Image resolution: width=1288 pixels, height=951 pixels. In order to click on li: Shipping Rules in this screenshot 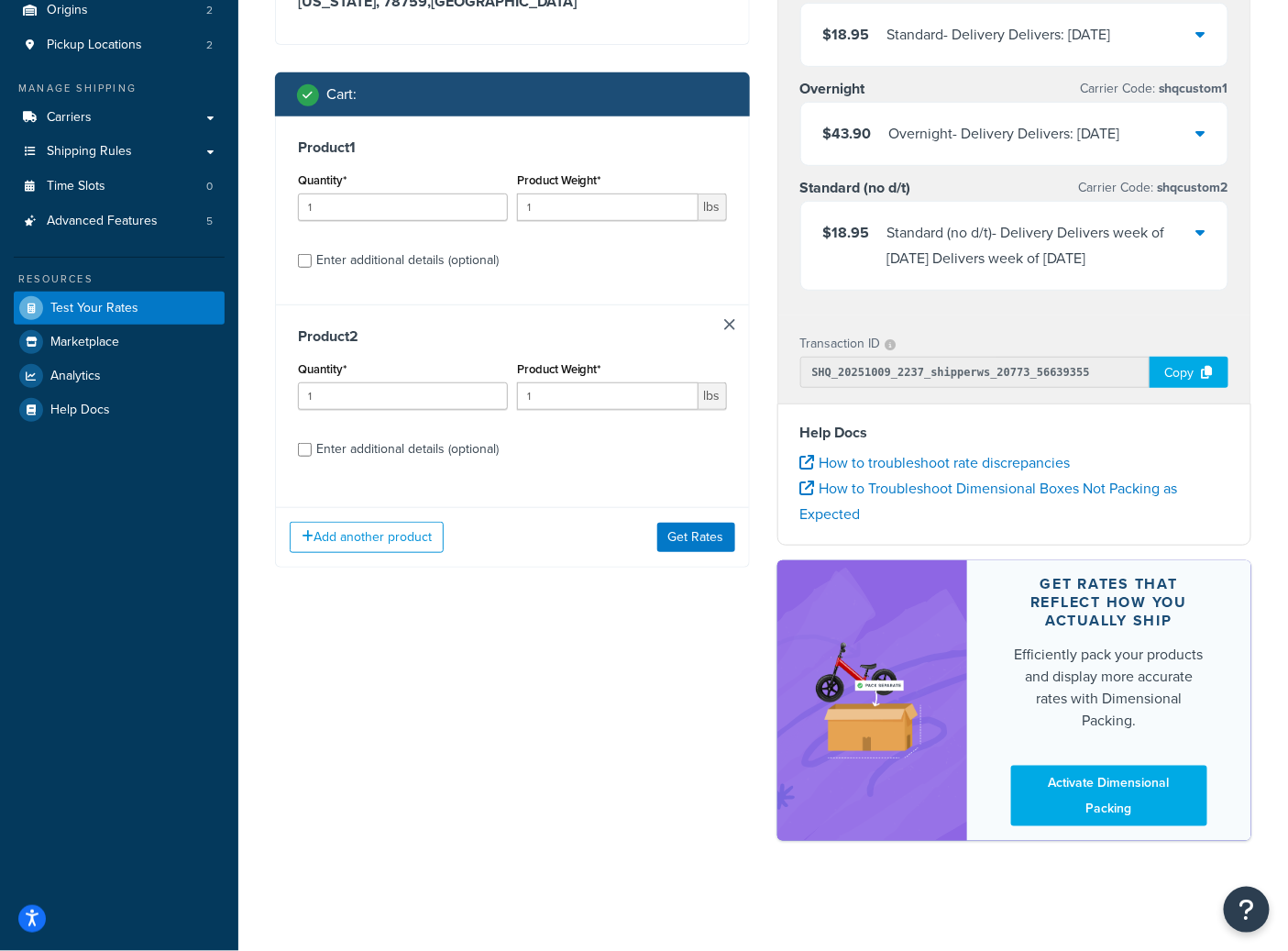, I will do `click(120, 151)`.